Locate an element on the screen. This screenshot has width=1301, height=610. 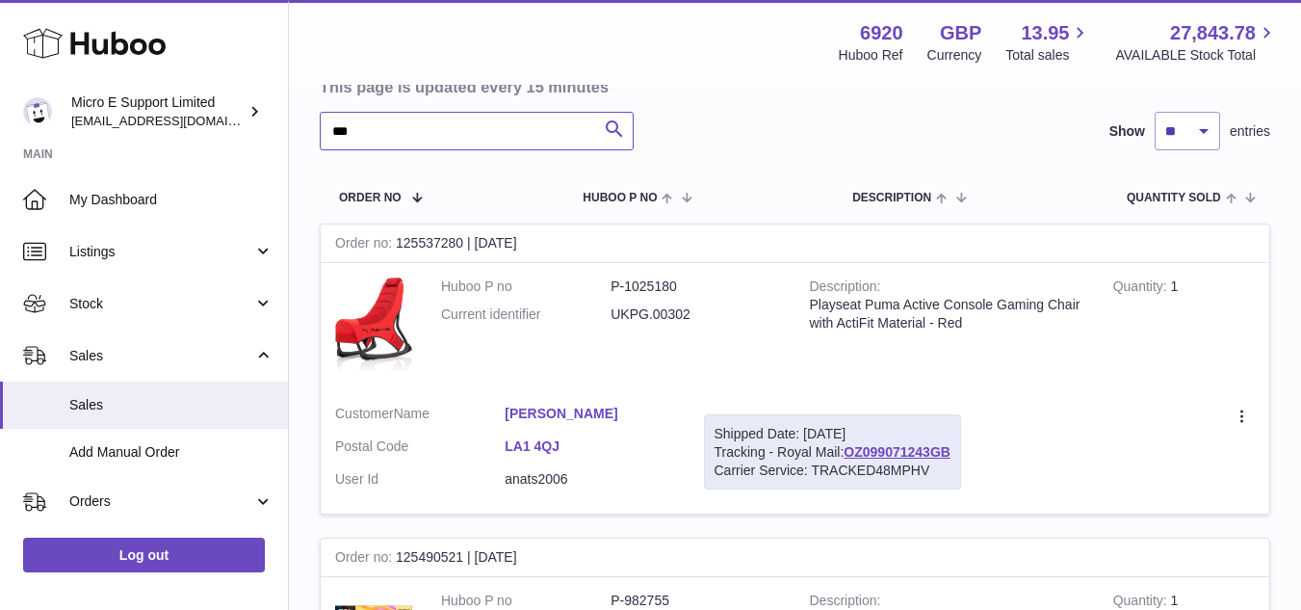
span: Customer is located at coordinates (364, 413).